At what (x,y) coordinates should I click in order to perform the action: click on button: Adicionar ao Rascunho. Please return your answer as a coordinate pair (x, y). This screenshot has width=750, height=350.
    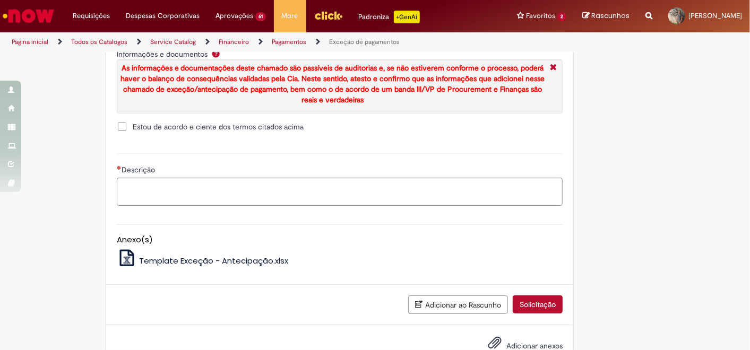
    Looking at the image, I should click on (458, 305).